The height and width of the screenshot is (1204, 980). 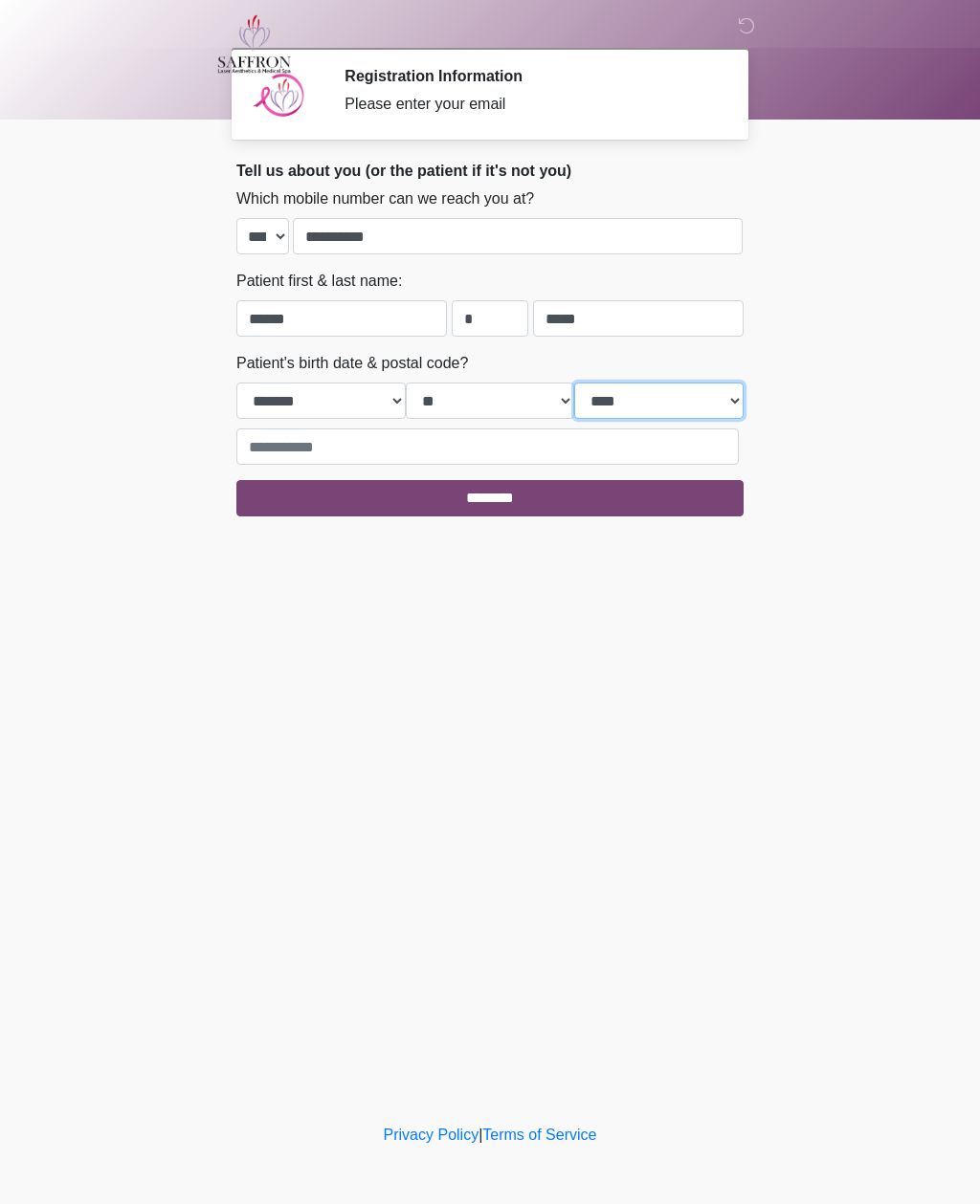 I want to click on label: Patient's birth date & postal code?, so click(x=353, y=363).